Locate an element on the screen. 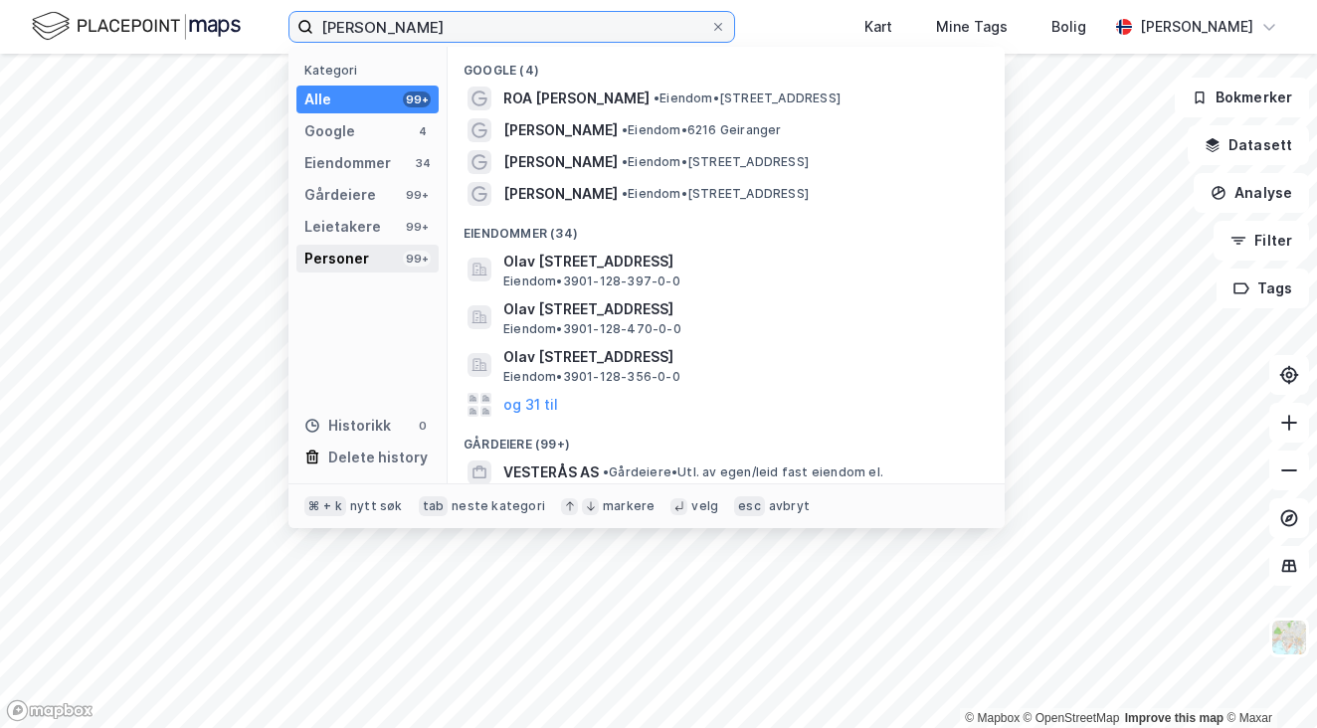 This screenshot has height=728, width=1317. div: Gårdeiere is located at coordinates (340, 195).